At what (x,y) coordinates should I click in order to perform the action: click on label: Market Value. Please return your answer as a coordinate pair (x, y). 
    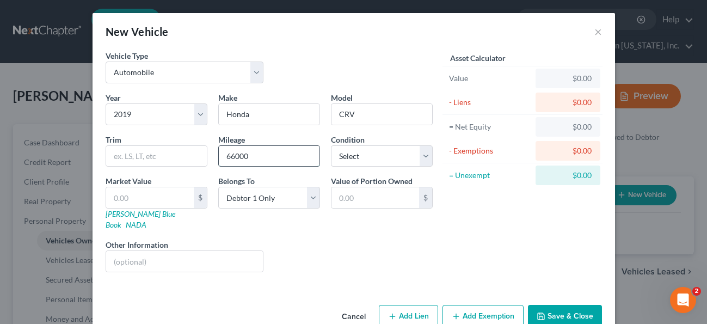
    Looking at the image, I should click on (128, 181).